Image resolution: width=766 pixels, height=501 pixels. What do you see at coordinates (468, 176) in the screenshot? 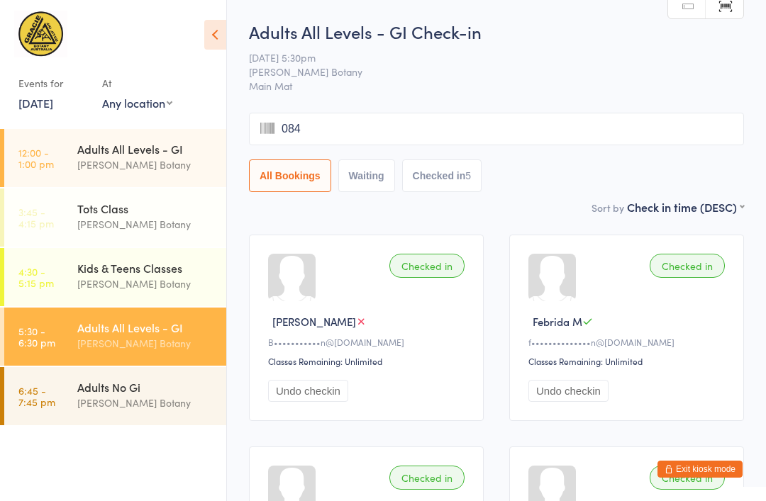
I see `div: 5` at bounding box center [468, 176].